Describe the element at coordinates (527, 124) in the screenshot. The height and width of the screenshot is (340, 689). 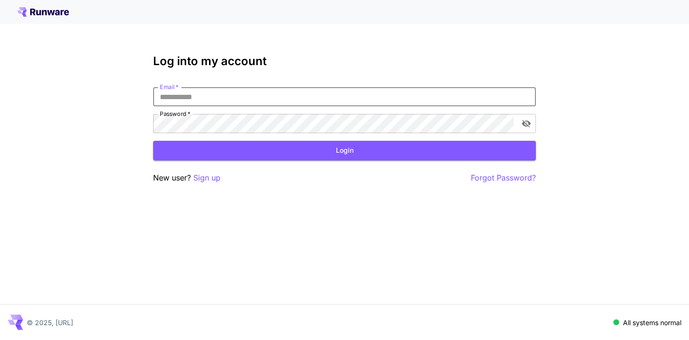
I see `button: toggle password visibility` at that location.